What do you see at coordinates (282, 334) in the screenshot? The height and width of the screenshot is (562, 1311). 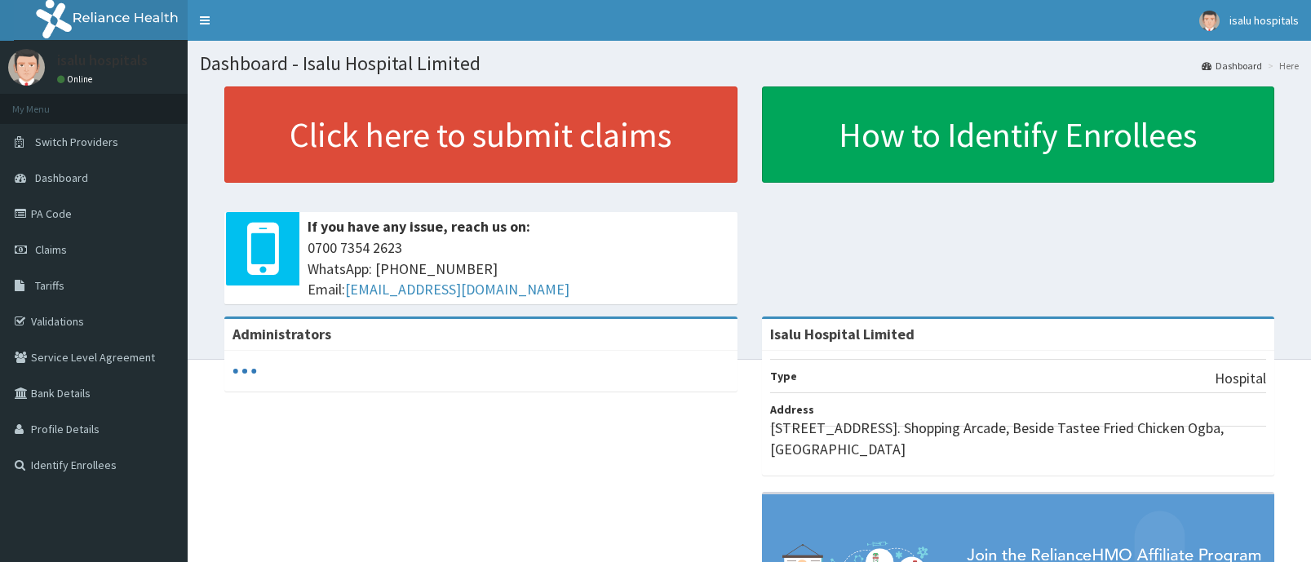 I see `b: Administrators` at bounding box center [282, 334].